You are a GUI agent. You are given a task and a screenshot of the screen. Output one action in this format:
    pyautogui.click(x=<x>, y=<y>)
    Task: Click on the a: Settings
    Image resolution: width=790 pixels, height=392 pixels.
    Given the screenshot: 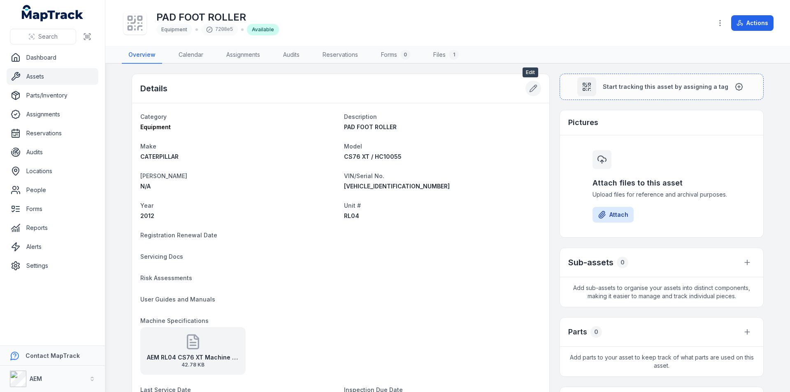 What is the action you would take?
    pyautogui.click(x=52, y=266)
    